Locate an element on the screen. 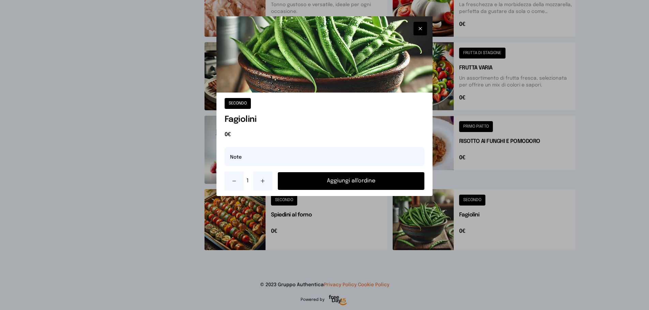 The image size is (649, 310). button: SECONDO is located at coordinates (237, 104).